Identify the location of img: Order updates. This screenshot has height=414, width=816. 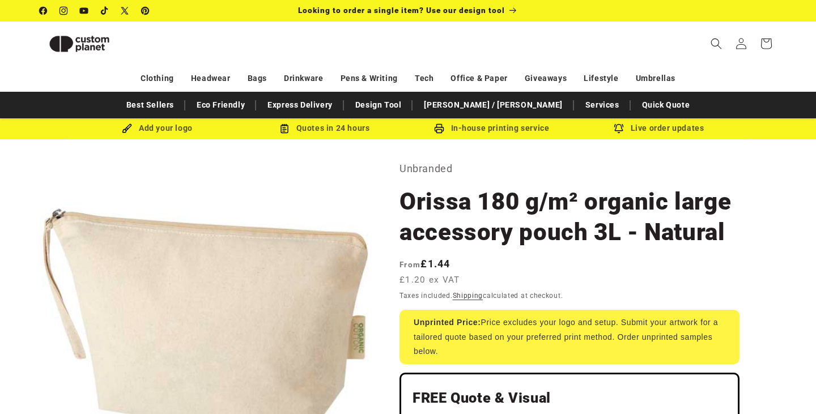
(619, 129).